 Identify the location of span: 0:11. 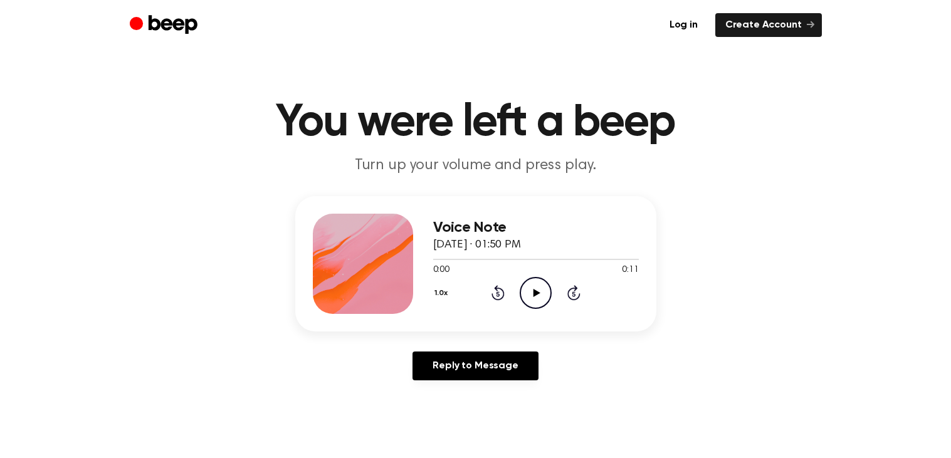
(630, 270).